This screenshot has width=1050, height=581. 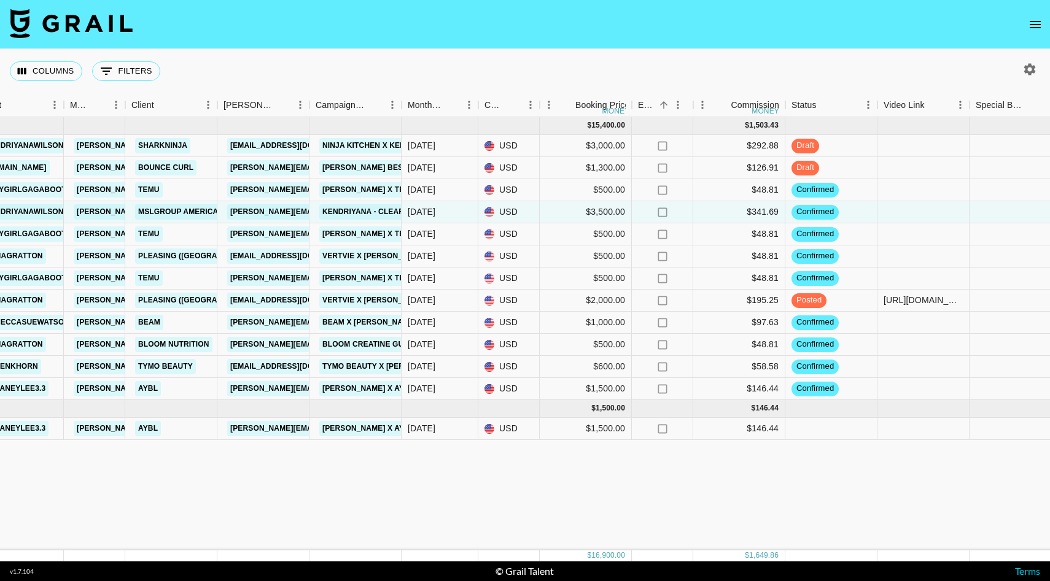 What do you see at coordinates (586, 168) in the screenshot?
I see `div: $1,300.00` at bounding box center [586, 168].